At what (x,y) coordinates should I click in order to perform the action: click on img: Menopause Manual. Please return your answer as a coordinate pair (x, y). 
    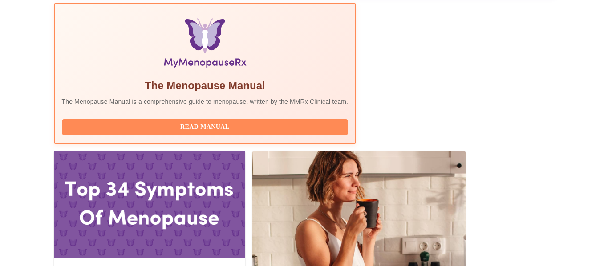
    Looking at the image, I should click on (205, 45).